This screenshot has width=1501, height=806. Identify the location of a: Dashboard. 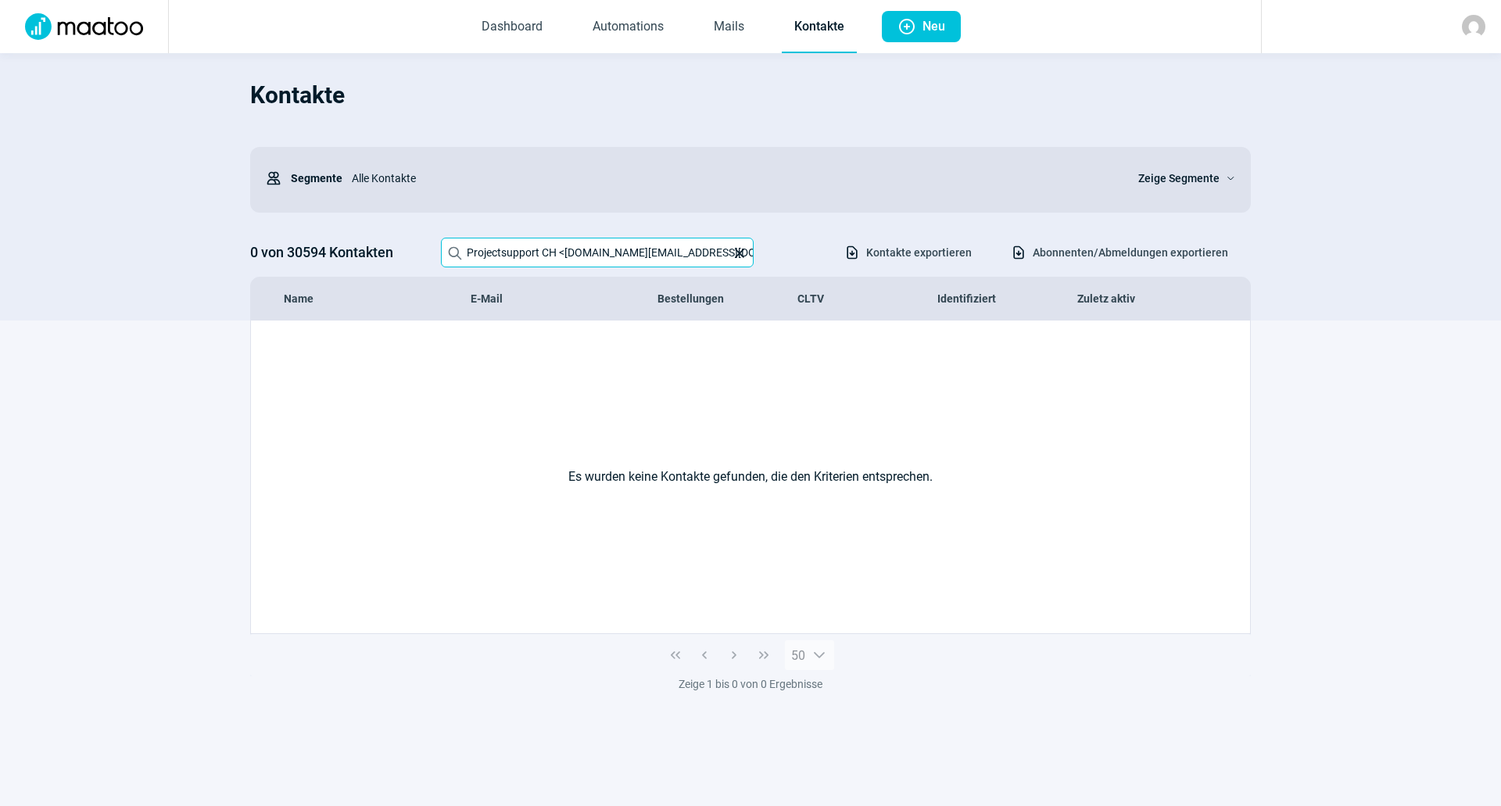
(512, 27).